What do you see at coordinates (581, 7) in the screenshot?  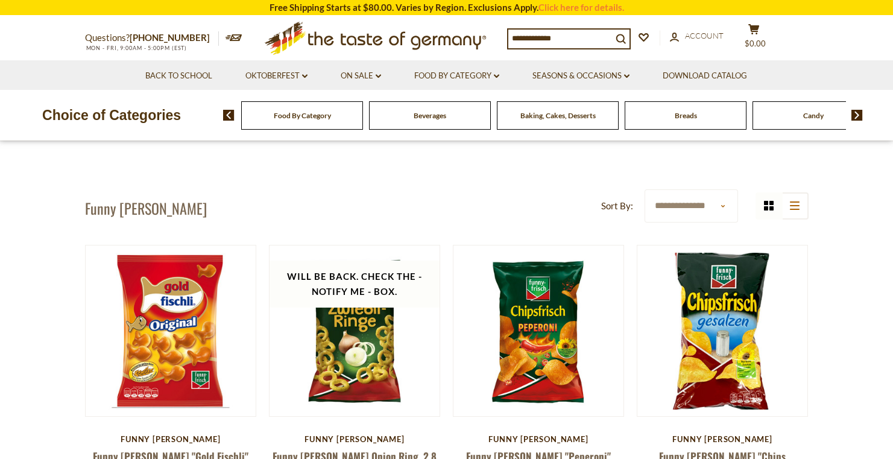 I see `a: Click here for details.` at bounding box center [581, 7].